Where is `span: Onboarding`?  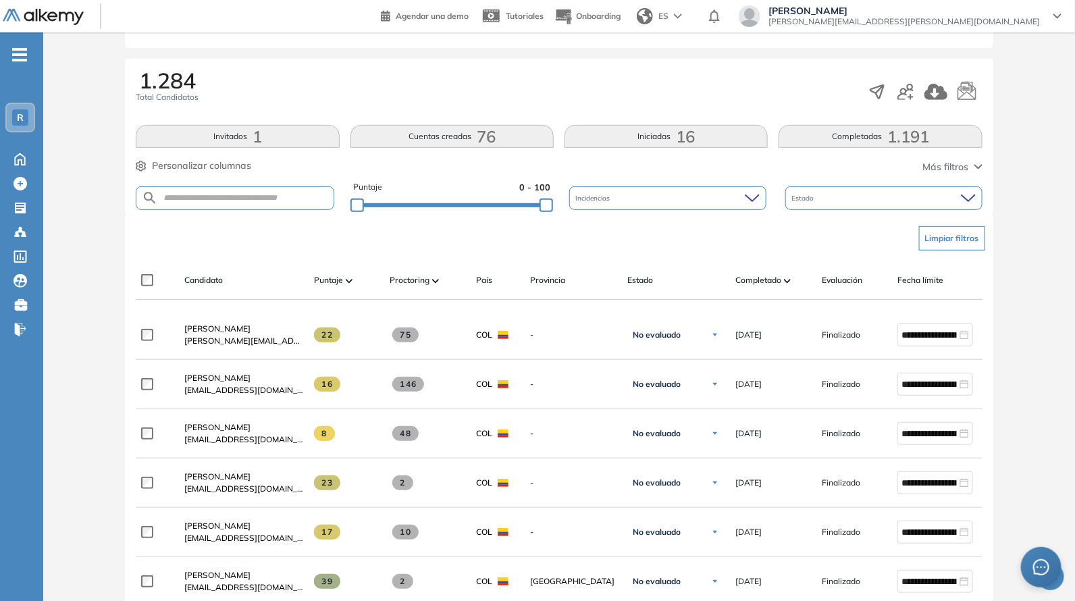
span: Onboarding is located at coordinates (598, 16).